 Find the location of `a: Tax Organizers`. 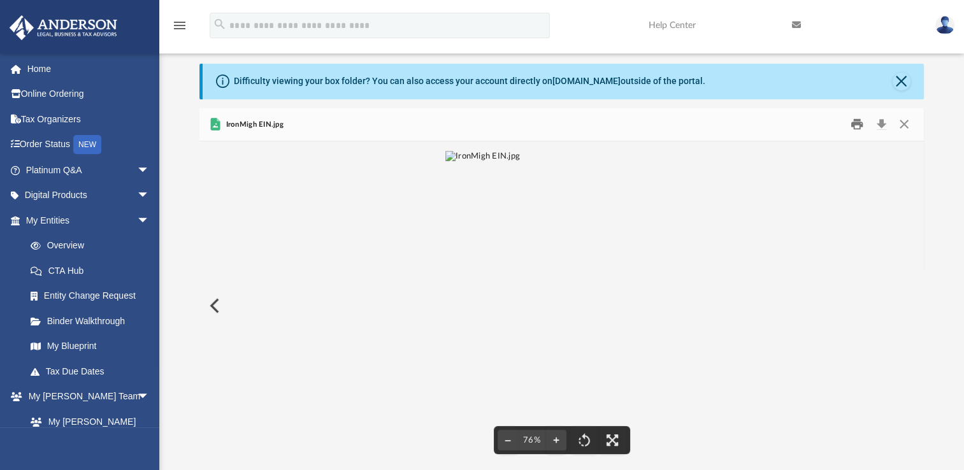

a: Tax Organizers is located at coordinates (89, 119).